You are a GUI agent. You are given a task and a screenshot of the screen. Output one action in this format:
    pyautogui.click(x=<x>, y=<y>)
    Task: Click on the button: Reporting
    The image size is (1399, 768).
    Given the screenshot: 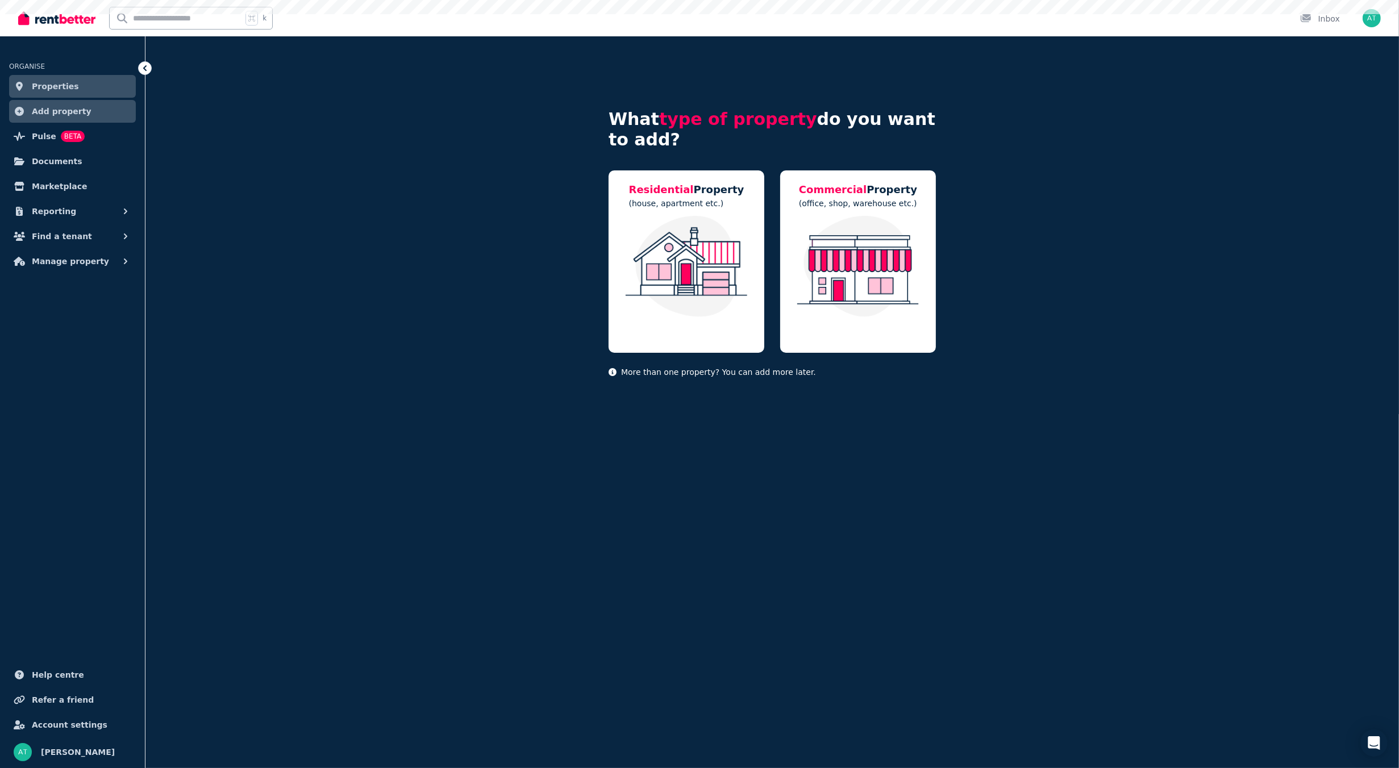 What is the action you would take?
    pyautogui.click(x=72, y=211)
    